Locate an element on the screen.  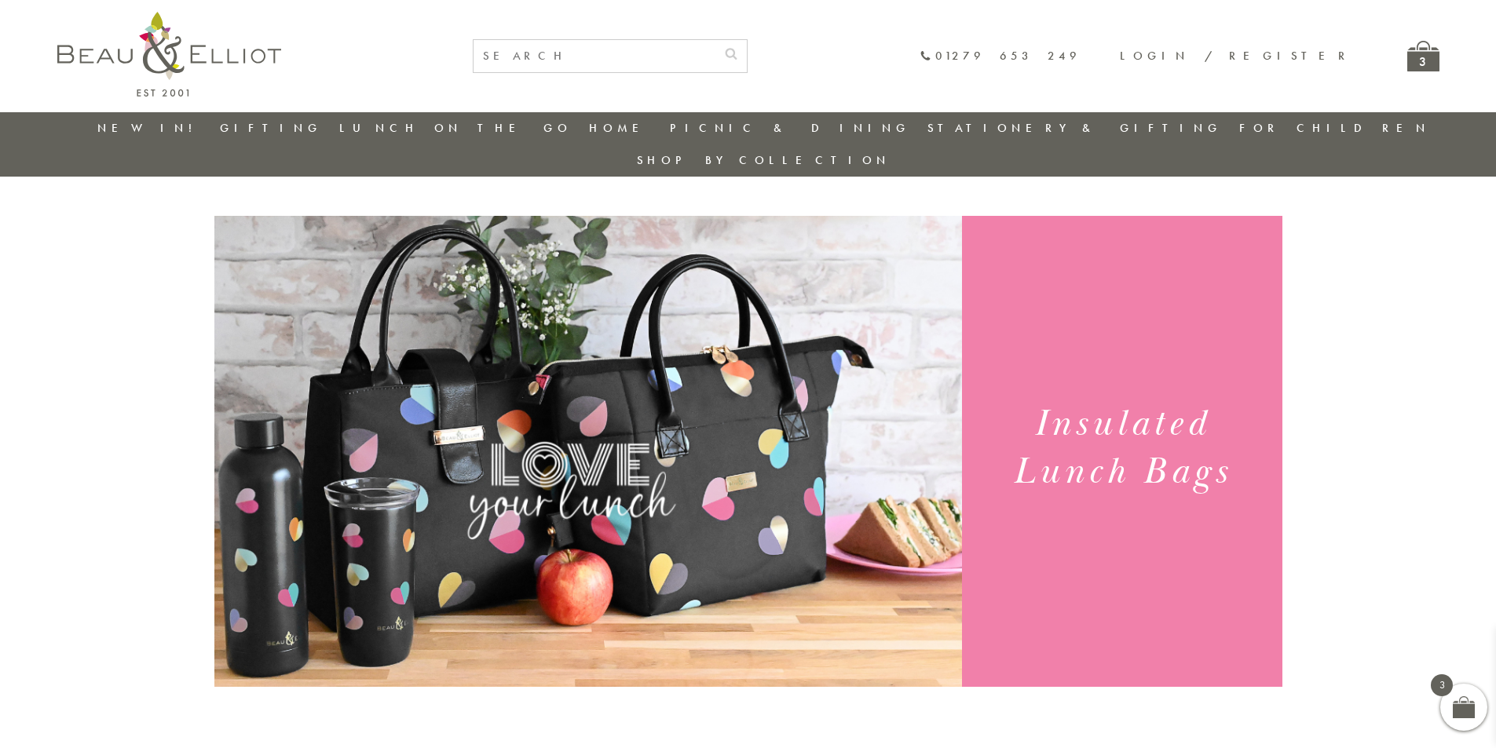
a: For Children is located at coordinates (1334, 128).